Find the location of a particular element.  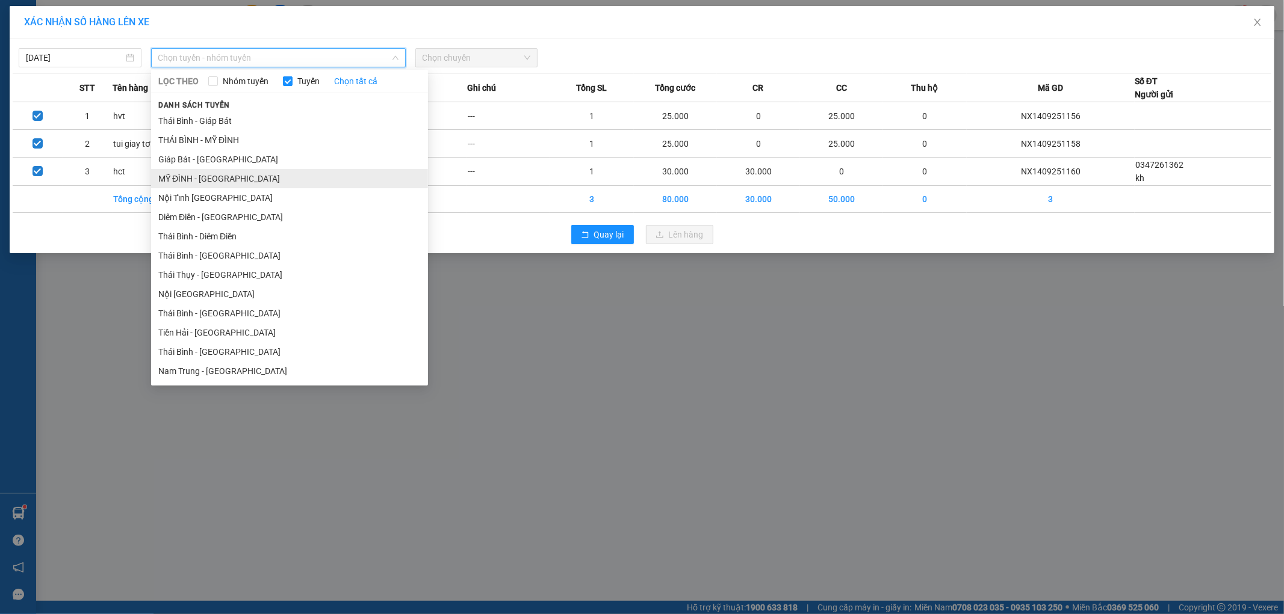

td: 2 is located at coordinates (87, 144).